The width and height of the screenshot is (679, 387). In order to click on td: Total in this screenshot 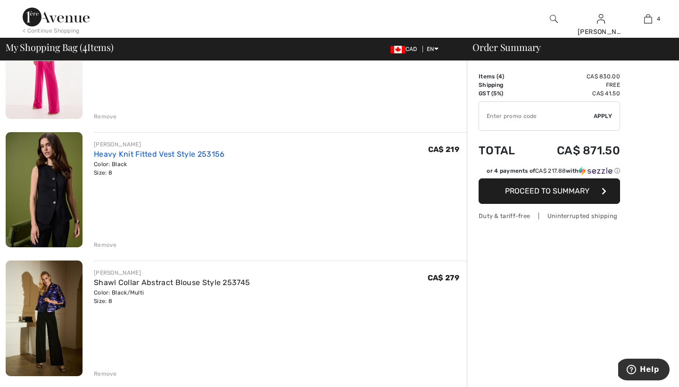, I will do `click(505, 151)`.